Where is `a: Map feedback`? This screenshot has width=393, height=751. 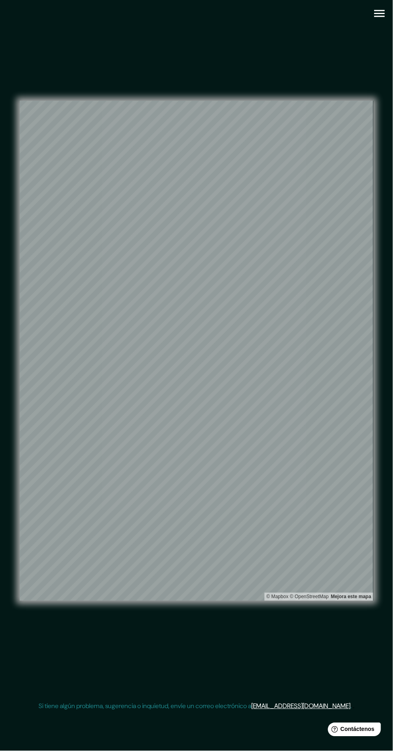
a: Map feedback is located at coordinates (351, 597).